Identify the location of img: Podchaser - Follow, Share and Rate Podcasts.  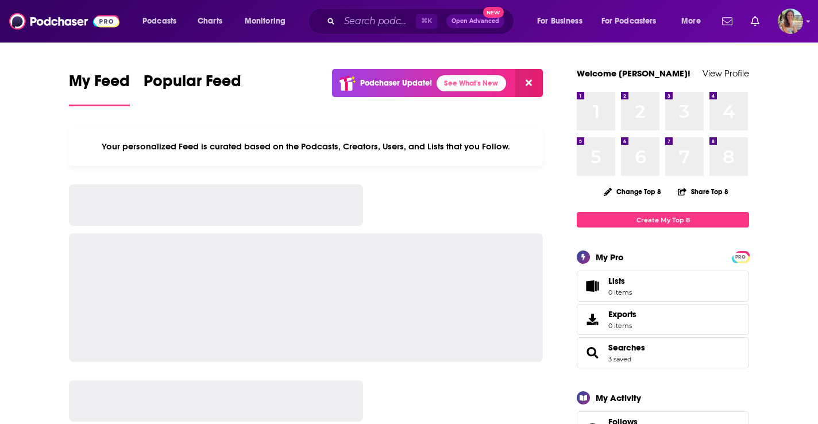
(64, 21).